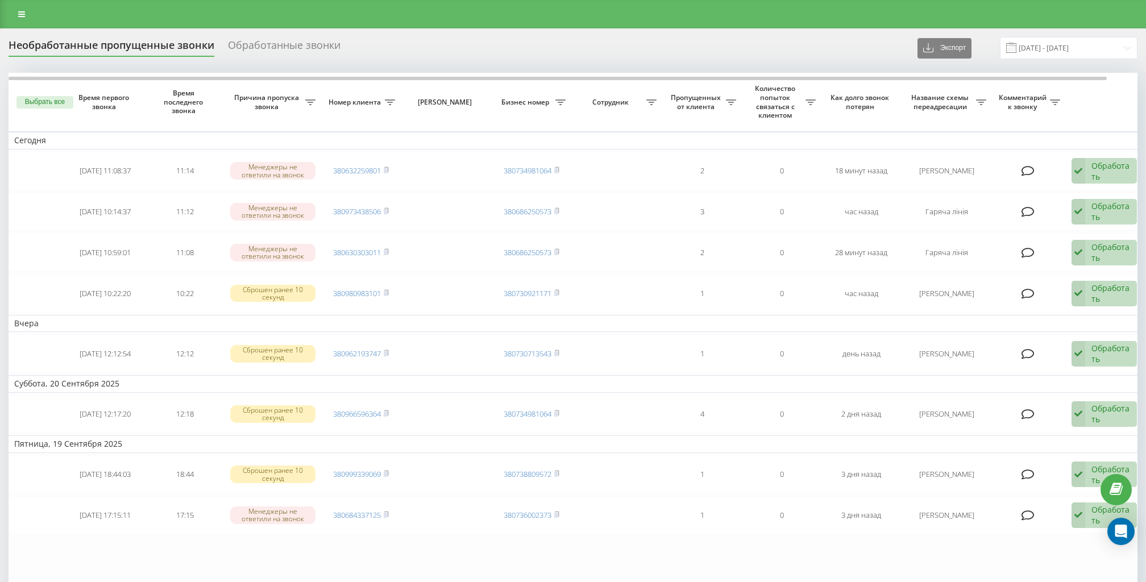  I want to click on span: Время первого звонка, so click(105, 102).